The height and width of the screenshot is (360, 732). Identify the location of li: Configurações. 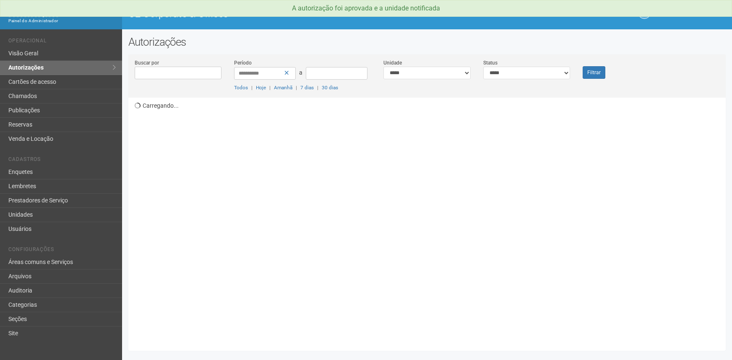
(62, 251).